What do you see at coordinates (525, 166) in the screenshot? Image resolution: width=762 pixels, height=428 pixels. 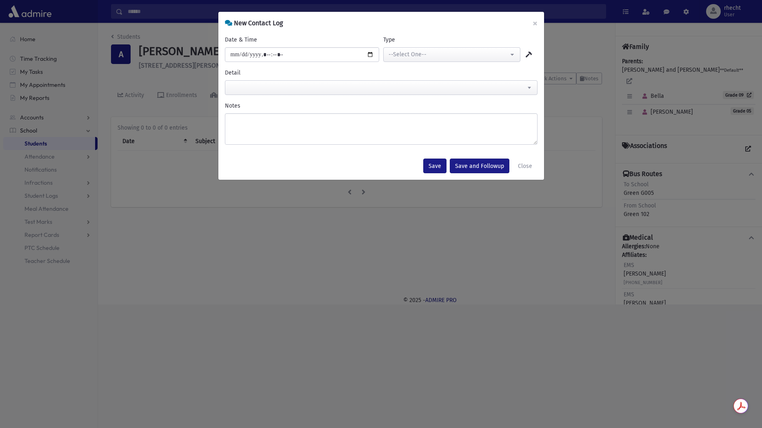 I see `button: Close` at bounding box center [525, 166].